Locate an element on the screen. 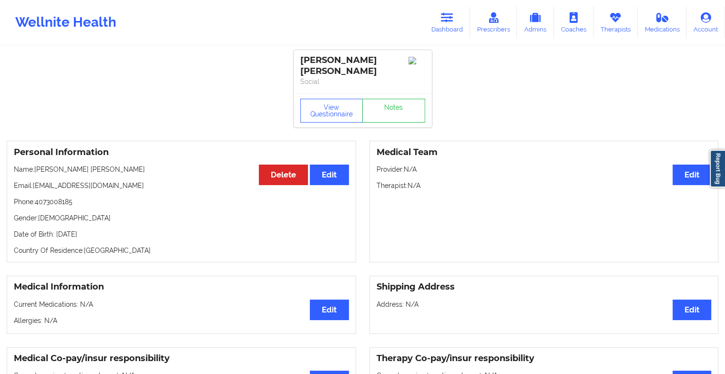  h3: Shipping Address is located at coordinates (544, 287).